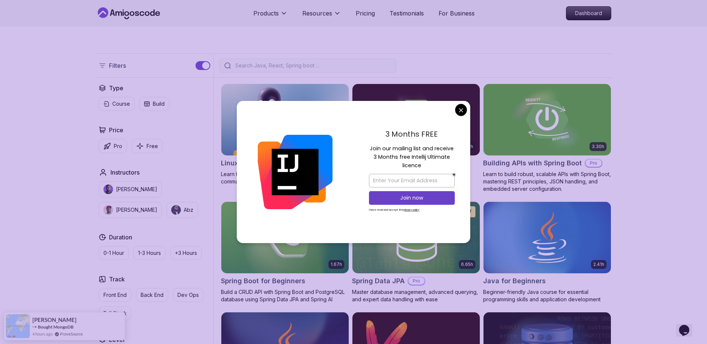  What do you see at coordinates (152, 295) in the screenshot?
I see `button: Back End` at bounding box center [152, 295].